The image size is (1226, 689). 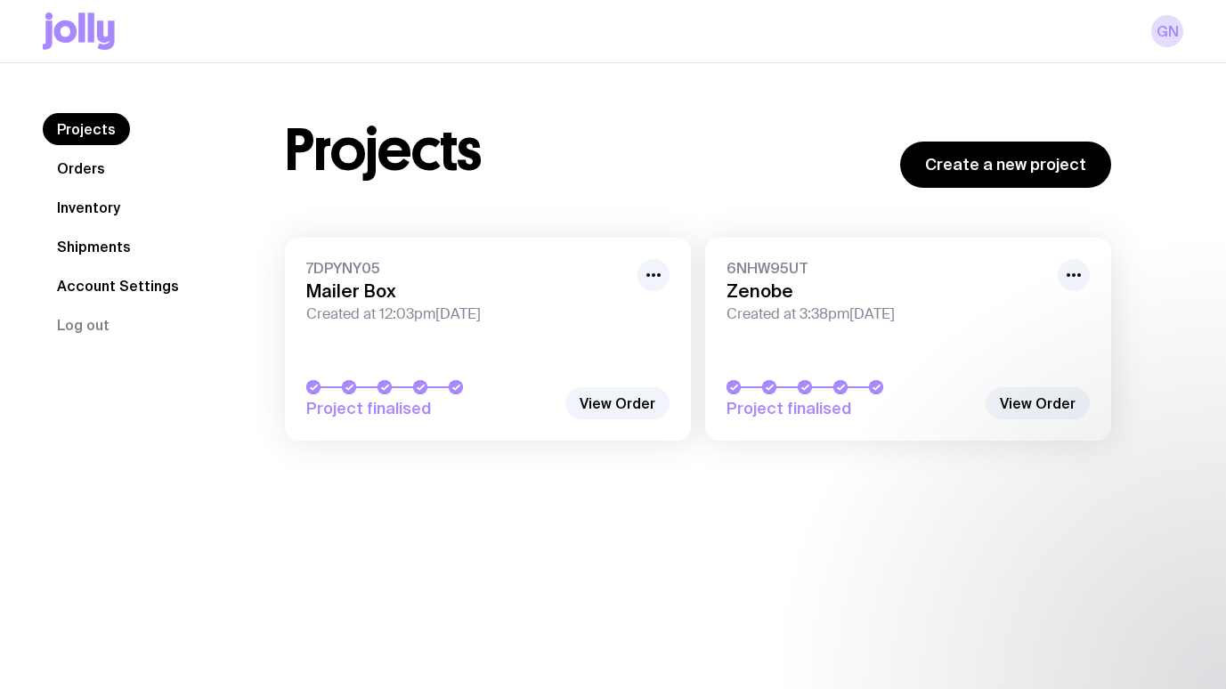 What do you see at coordinates (887, 268) in the screenshot?
I see `span: 6NHW95UT` at bounding box center [887, 268].